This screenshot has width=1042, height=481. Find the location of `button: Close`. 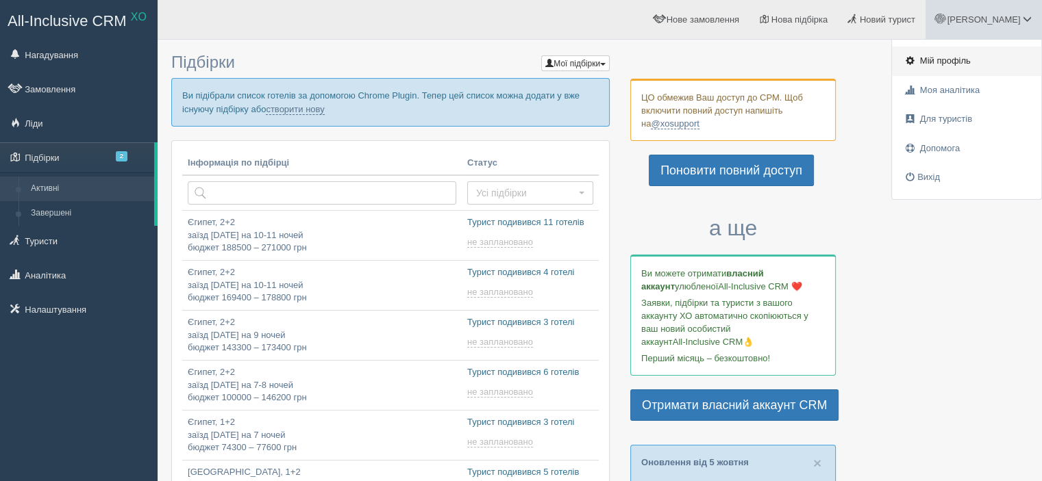

button: Close is located at coordinates (817, 463).